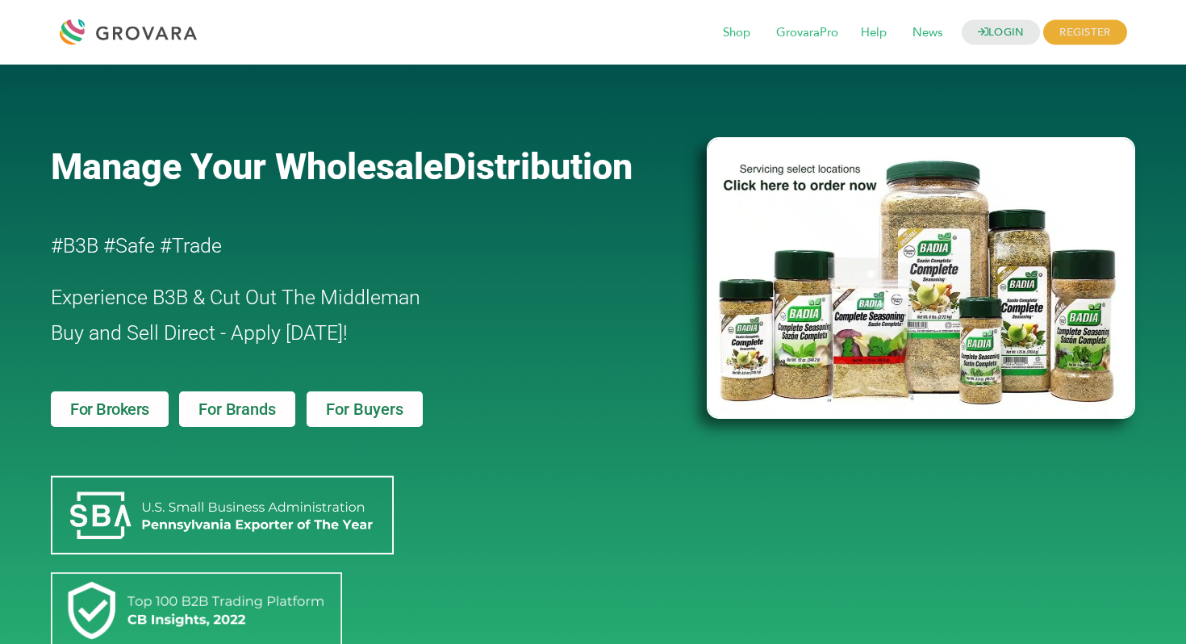 This screenshot has height=644, width=1186. What do you see at coordinates (247, 166) in the screenshot?
I see `span: Manage Your Wholesale` at bounding box center [247, 166].